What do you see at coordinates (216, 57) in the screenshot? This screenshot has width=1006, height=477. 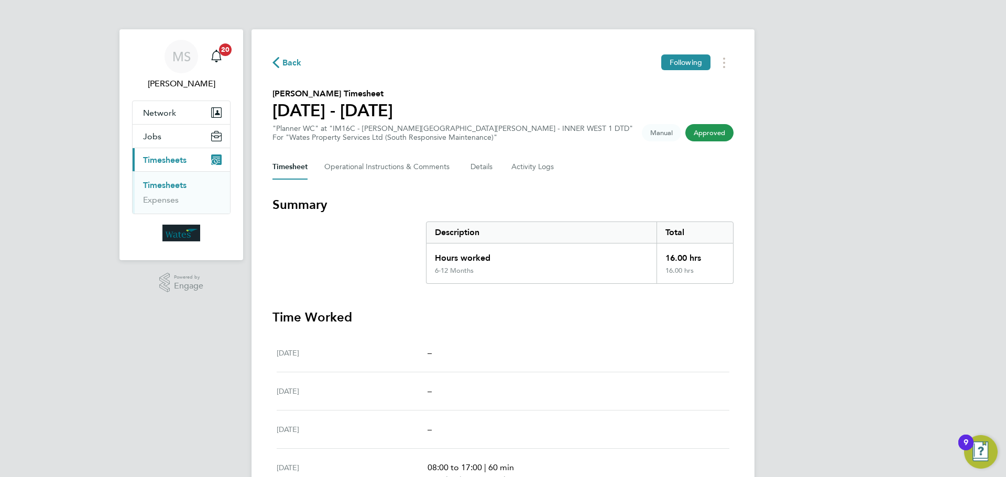 I see `a: 20` at bounding box center [216, 57].